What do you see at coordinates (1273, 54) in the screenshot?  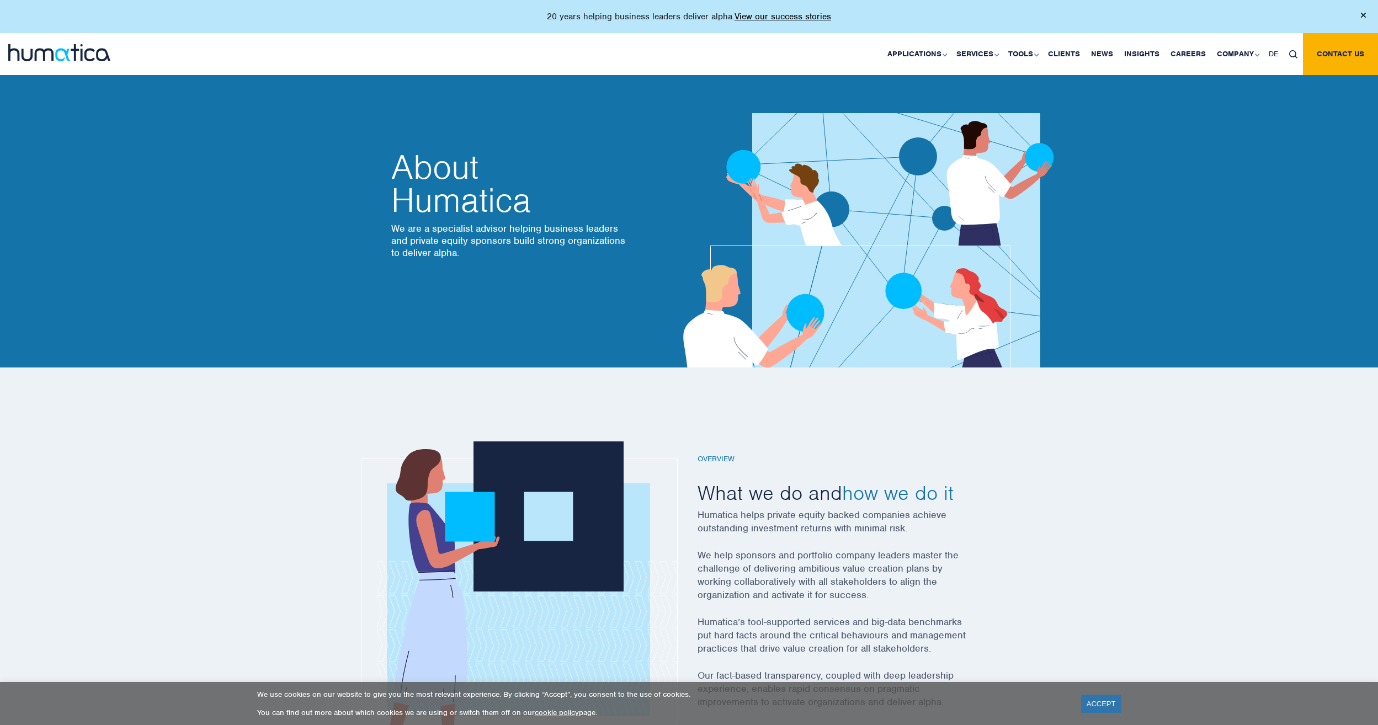 I see `span: DE` at bounding box center [1273, 54].